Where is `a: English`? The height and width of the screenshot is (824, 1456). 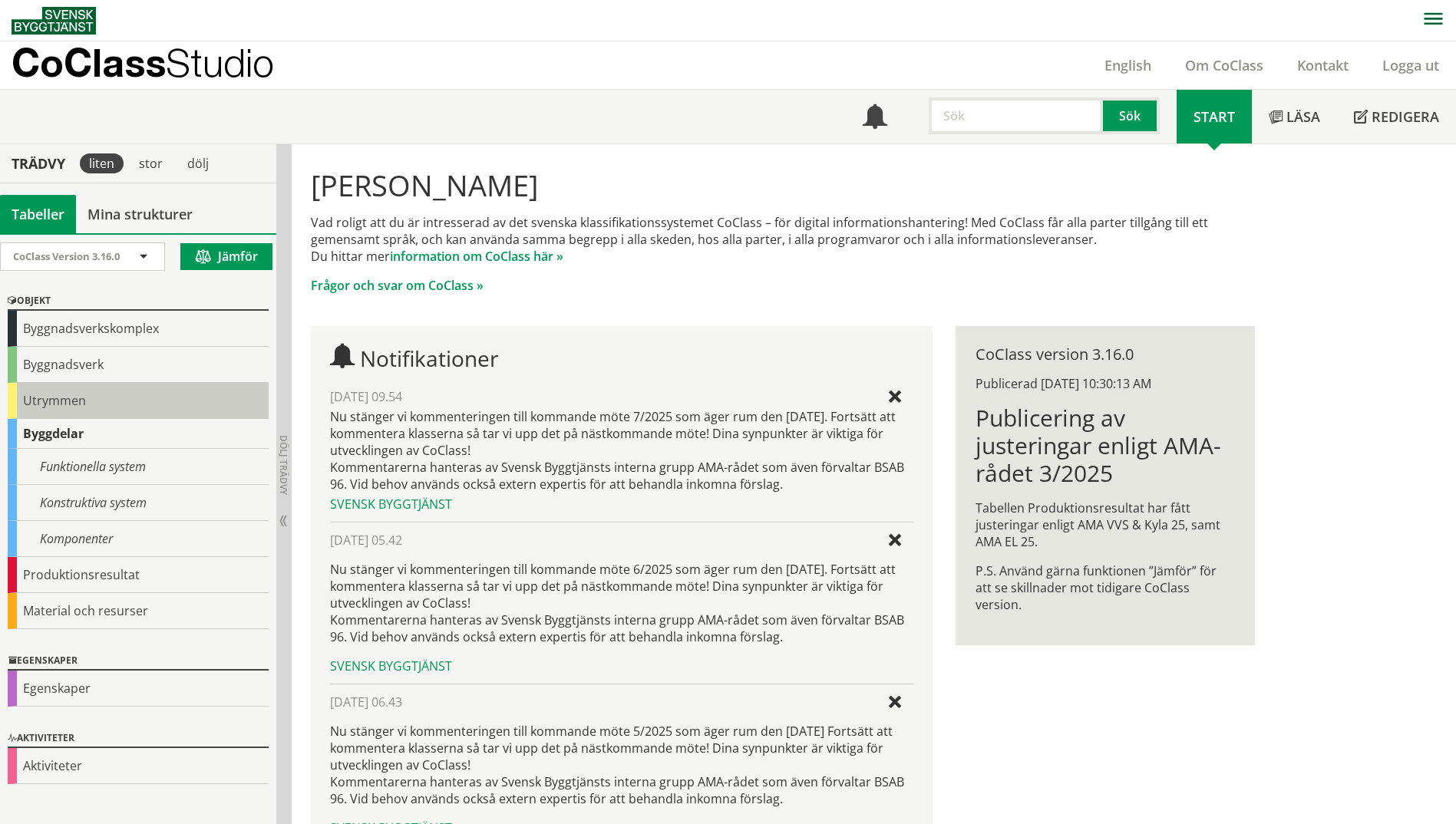 a: English is located at coordinates (1127, 65).